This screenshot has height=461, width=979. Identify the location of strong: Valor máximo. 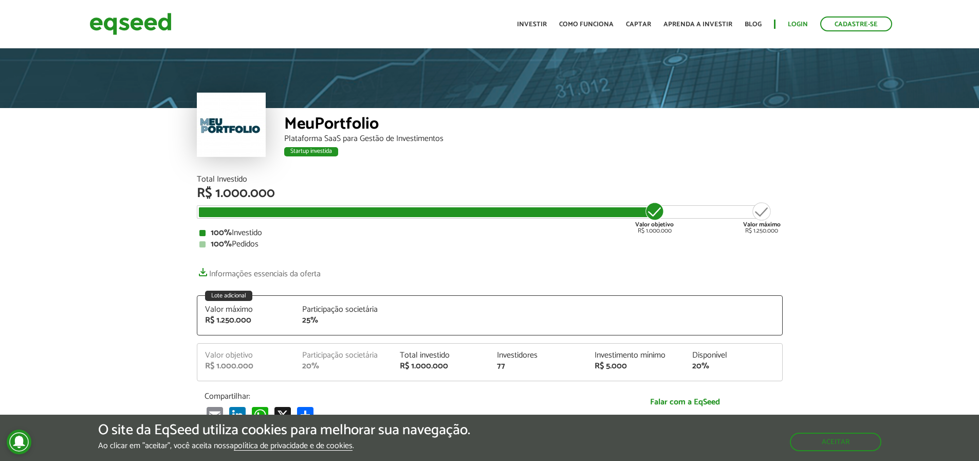
(762, 224).